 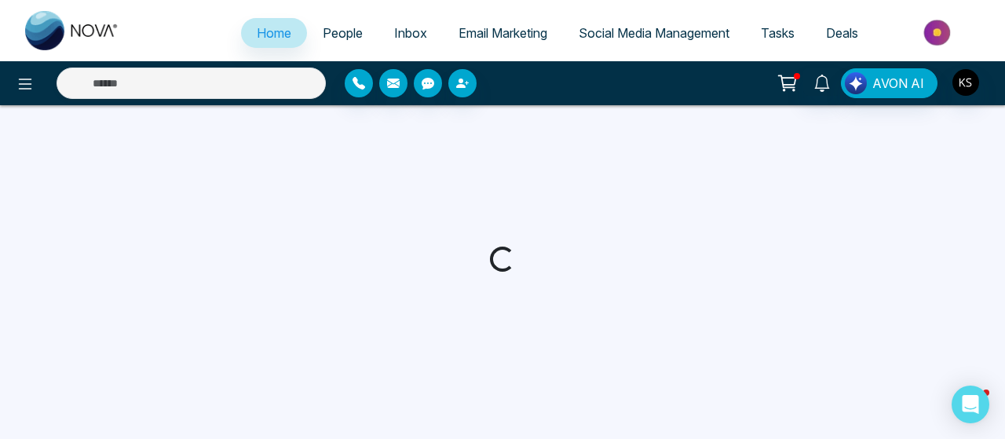 I want to click on span: People, so click(x=342, y=33).